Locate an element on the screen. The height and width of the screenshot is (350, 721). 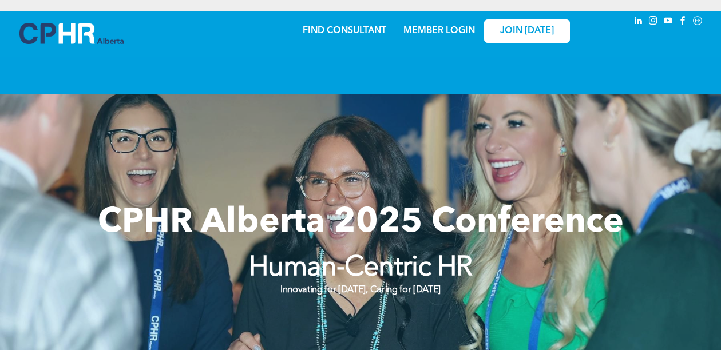
a: instagram is located at coordinates (653, 22).